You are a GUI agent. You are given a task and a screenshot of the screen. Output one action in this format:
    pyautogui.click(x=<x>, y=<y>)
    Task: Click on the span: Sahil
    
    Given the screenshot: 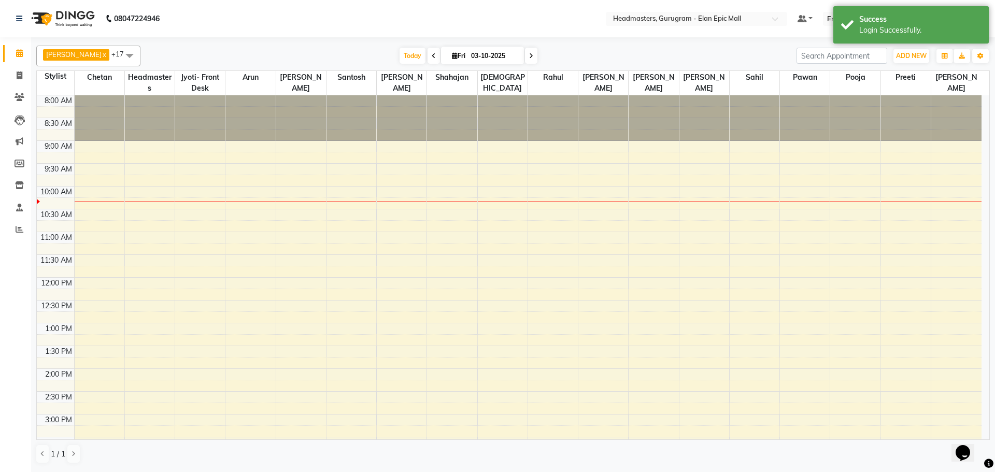 What is the action you would take?
    pyautogui.click(x=755, y=77)
    